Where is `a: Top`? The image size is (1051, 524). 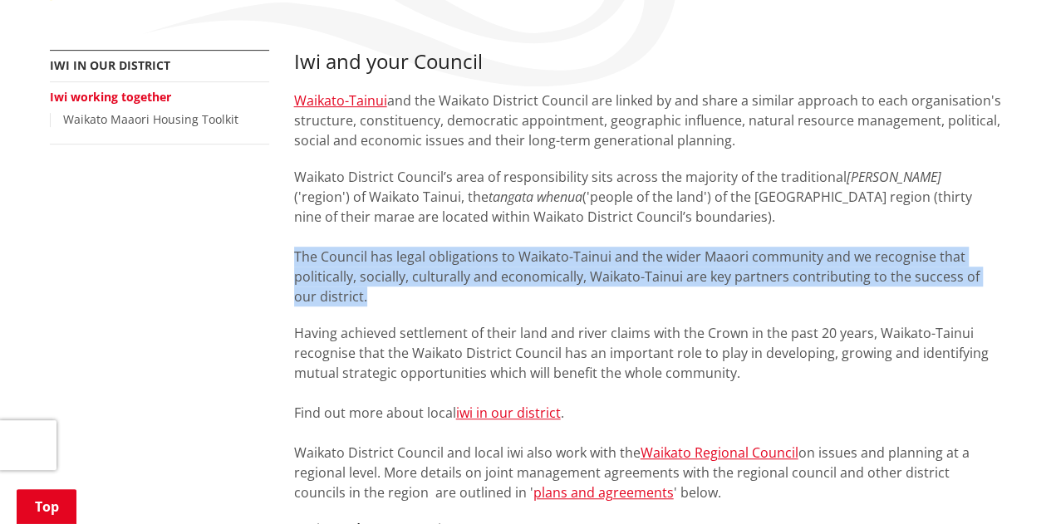 a: Top is located at coordinates (47, 507).